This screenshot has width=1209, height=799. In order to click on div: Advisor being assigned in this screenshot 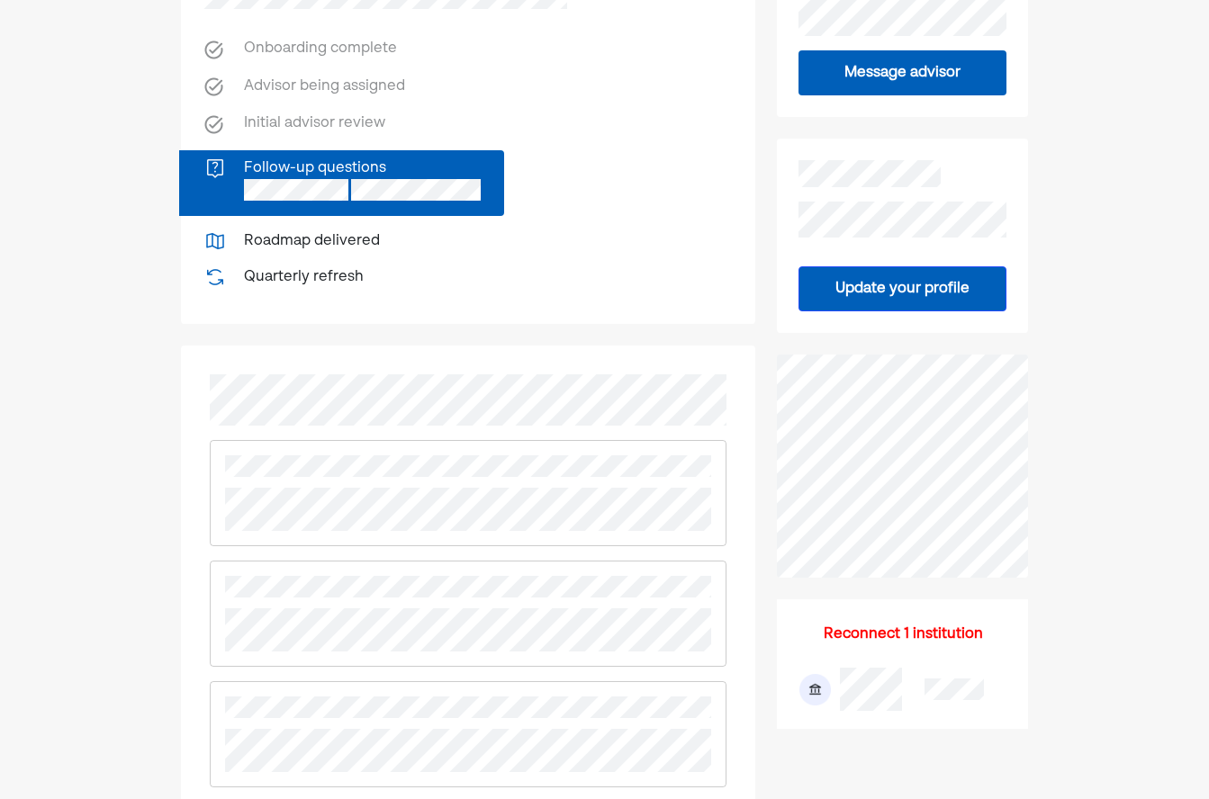, I will do `click(324, 87)`.